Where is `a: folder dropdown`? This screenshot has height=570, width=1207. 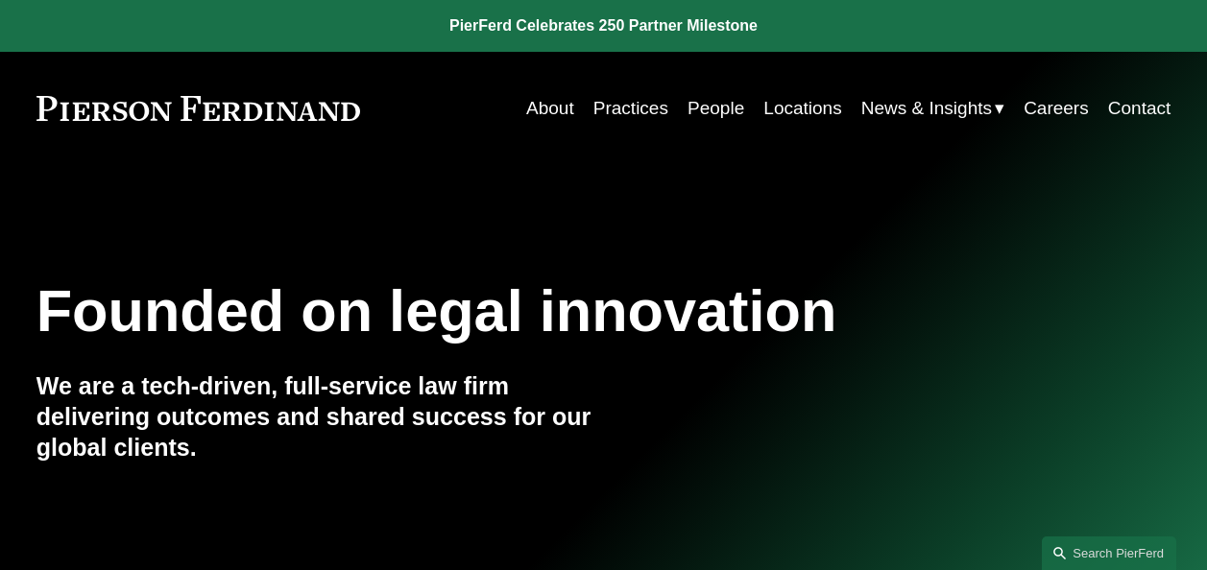
a: folder dropdown is located at coordinates (932, 109).